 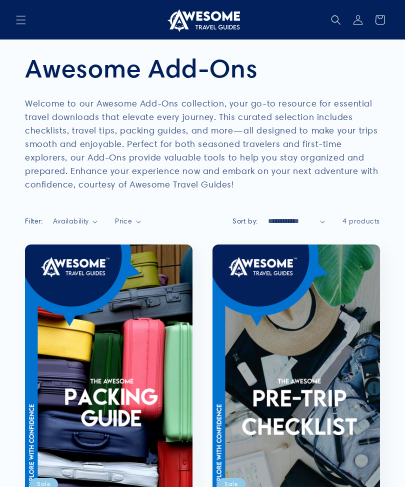 What do you see at coordinates (71, 221) in the screenshot?
I see `span: Availability` at bounding box center [71, 221].